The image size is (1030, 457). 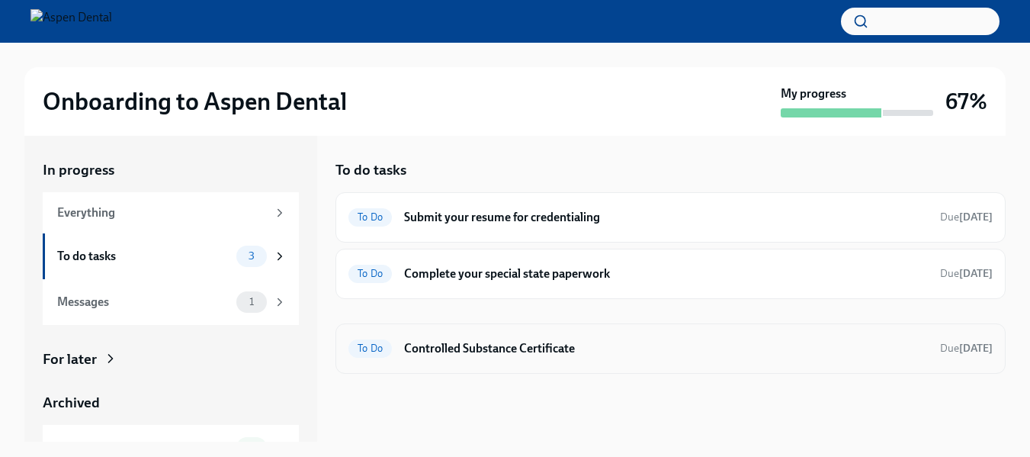 What do you see at coordinates (666, 348) in the screenshot?
I see `h6: Controlled Substance Certificate` at bounding box center [666, 348].